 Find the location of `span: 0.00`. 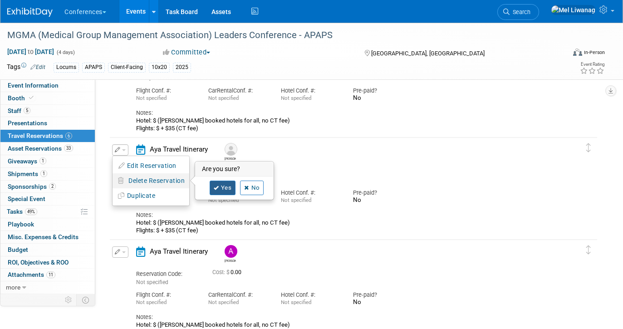

span: 0.00 is located at coordinates (229, 272).